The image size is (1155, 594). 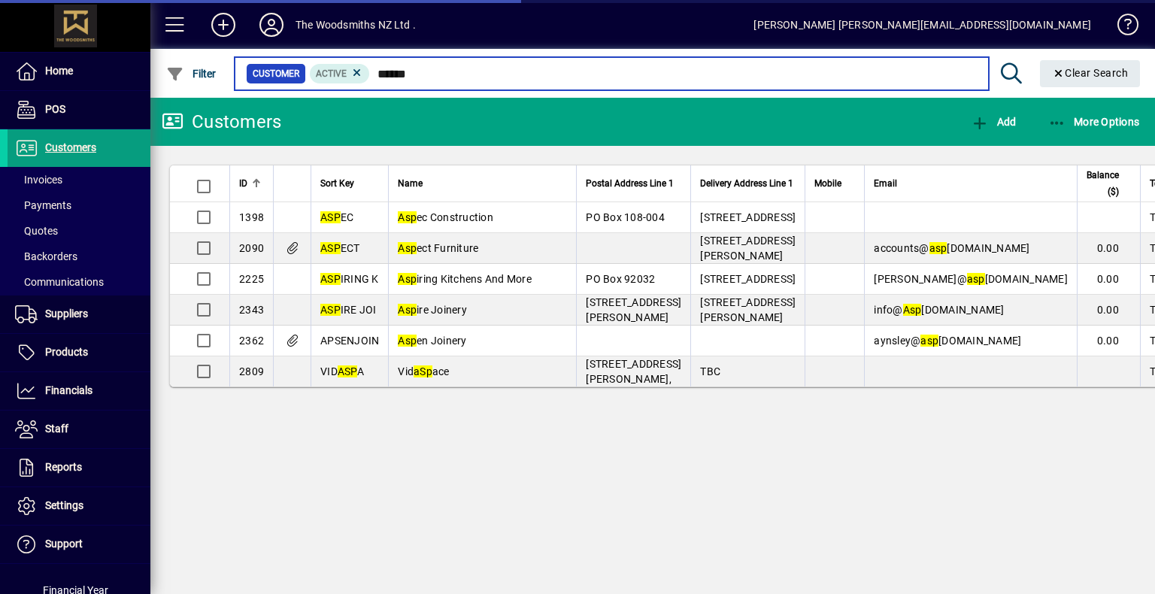 I want to click on span: 1398, so click(x=251, y=217).